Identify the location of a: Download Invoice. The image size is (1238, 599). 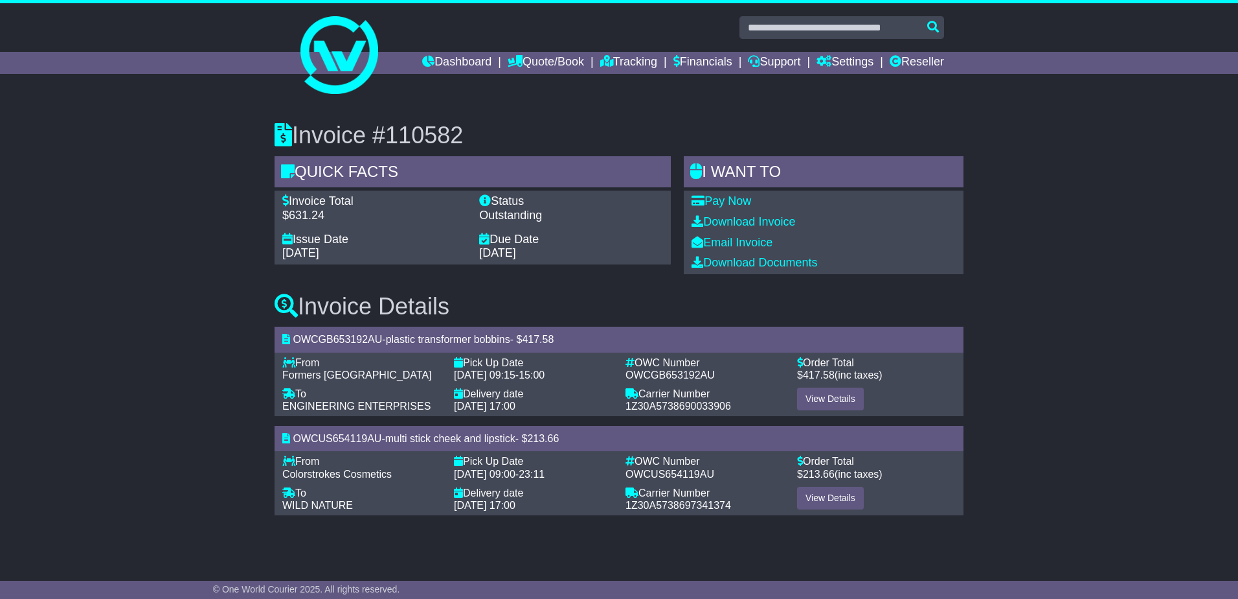
(744, 222).